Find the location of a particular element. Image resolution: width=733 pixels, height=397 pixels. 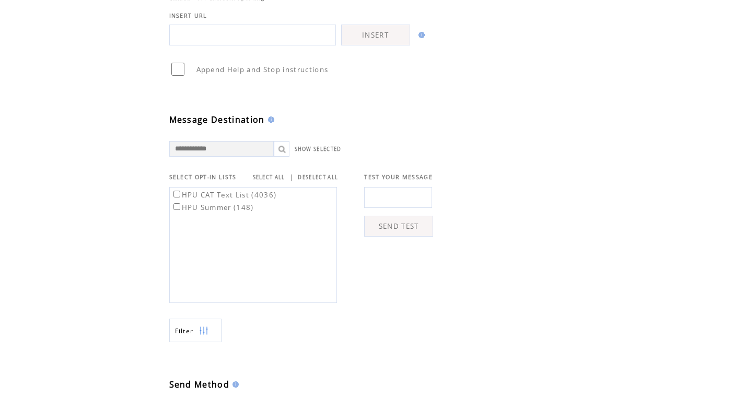

span: Send Method is located at coordinates (200, 385).